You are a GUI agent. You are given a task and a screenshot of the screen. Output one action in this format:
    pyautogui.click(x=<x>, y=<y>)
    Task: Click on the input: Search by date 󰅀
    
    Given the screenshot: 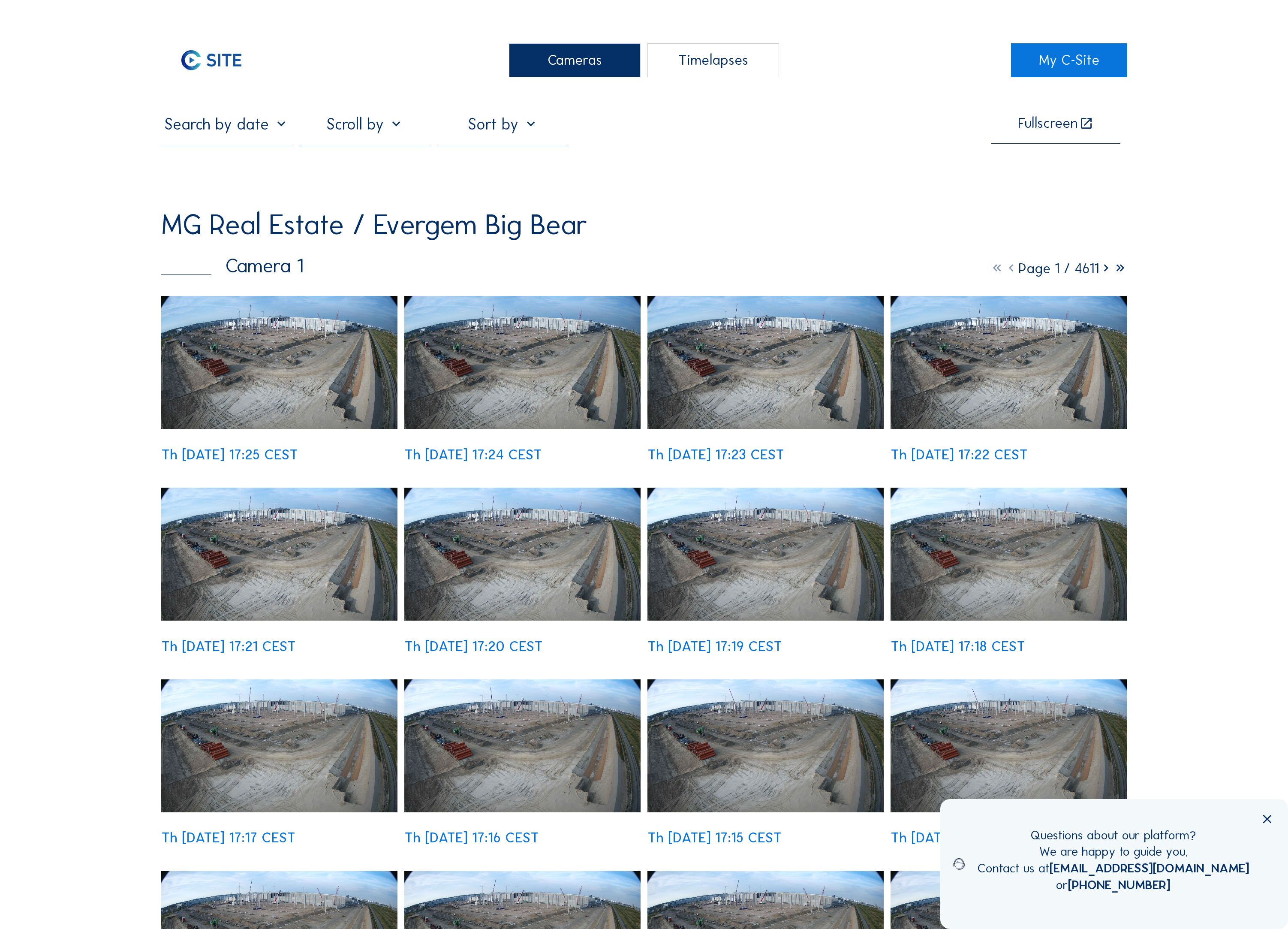 What is the action you would take?
    pyautogui.click(x=226, y=124)
    